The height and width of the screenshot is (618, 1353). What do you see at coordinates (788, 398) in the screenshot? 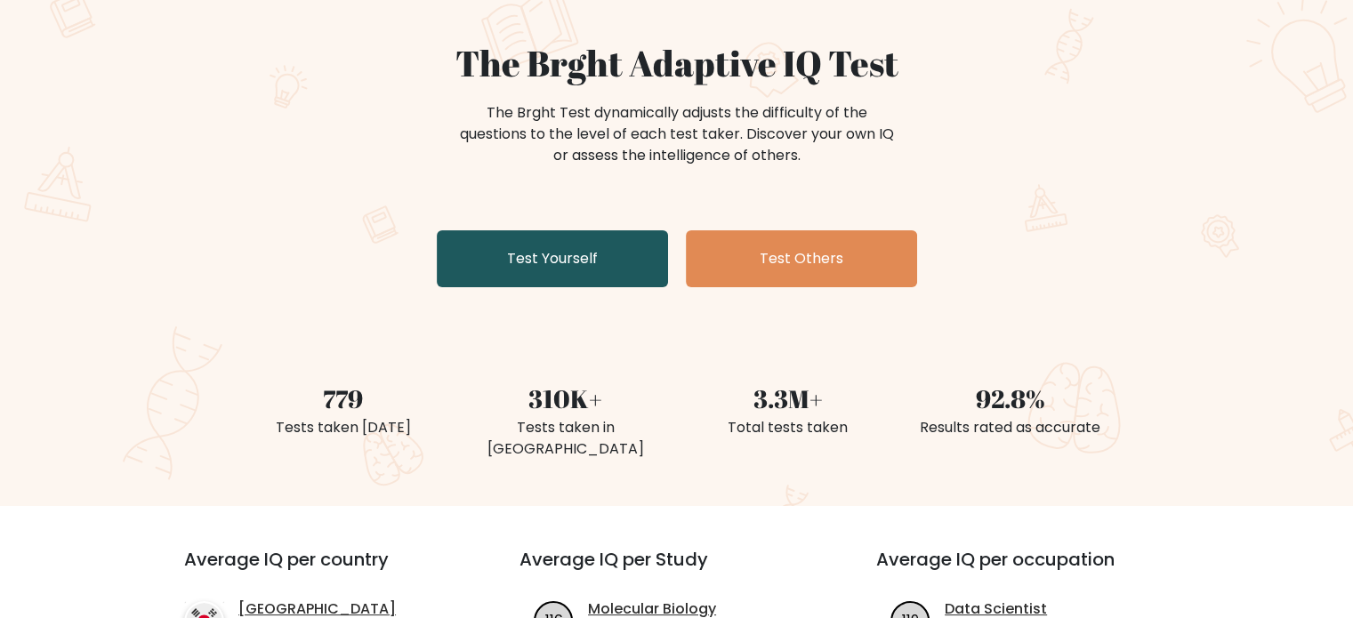
I see `div: 3.3M+` at bounding box center [788, 398].